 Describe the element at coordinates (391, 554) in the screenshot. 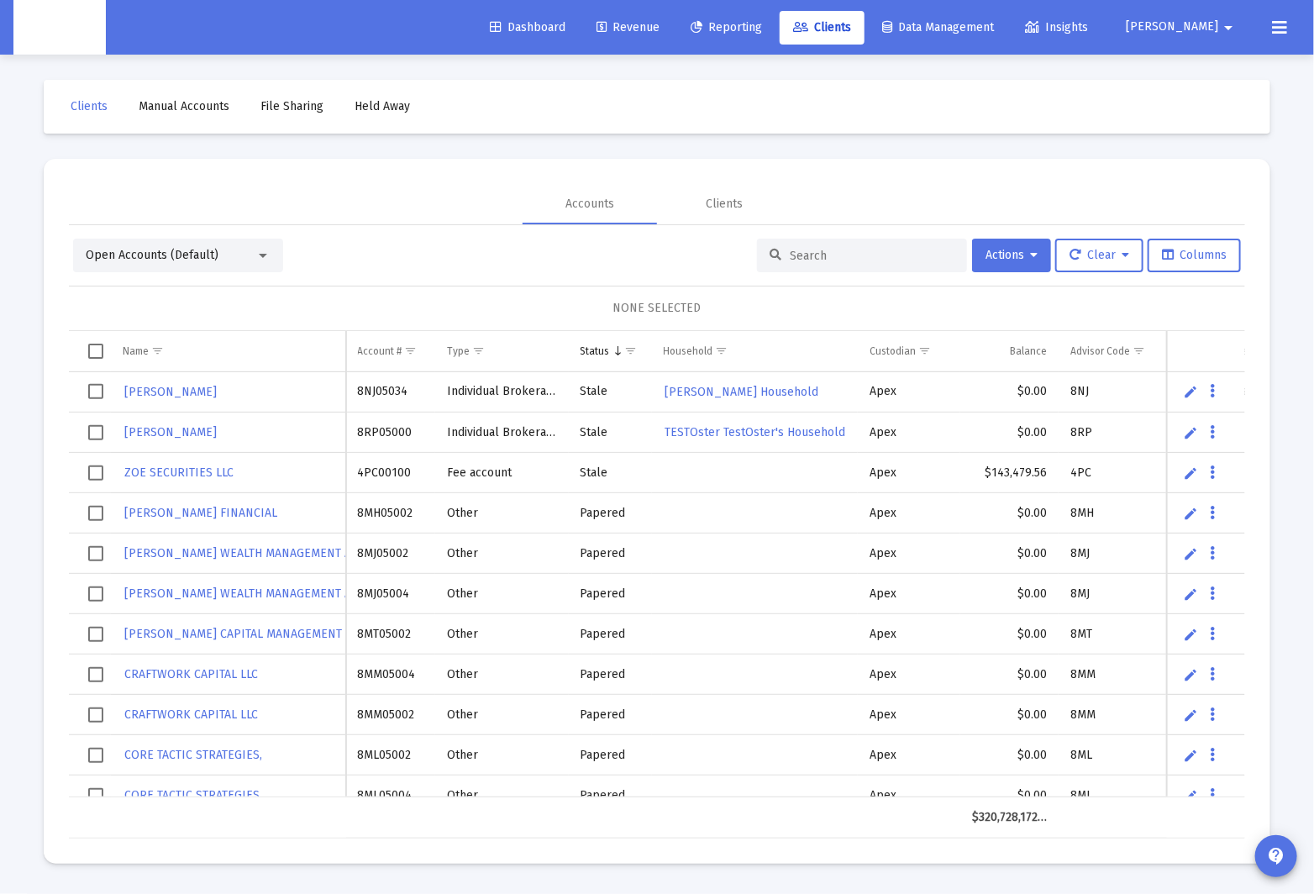

I see `td: 8MJ05002` at that location.